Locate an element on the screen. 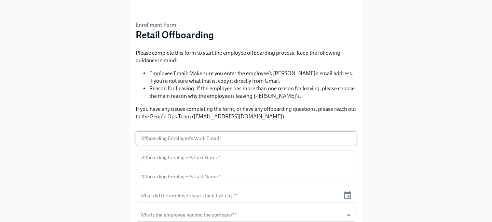  input: MM/DD/YYYY is located at coordinates (238, 195).